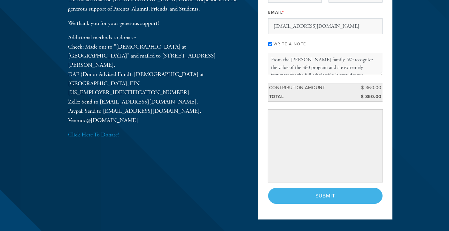  What do you see at coordinates (283, 12) in the screenshot?
I see `span: This field is required.` at bounding box center [283, 12].